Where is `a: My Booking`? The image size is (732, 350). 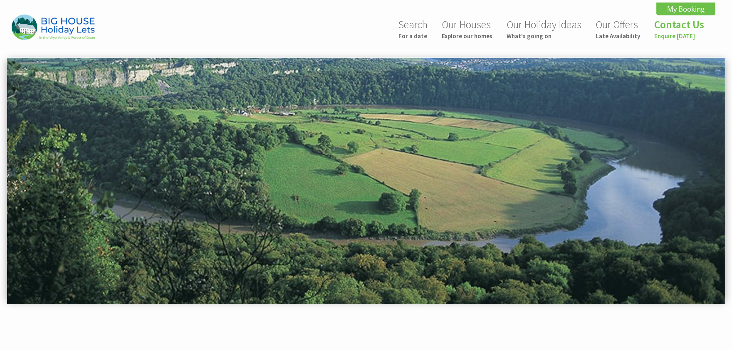
a: My Booking is located at coordinates (685, 9).